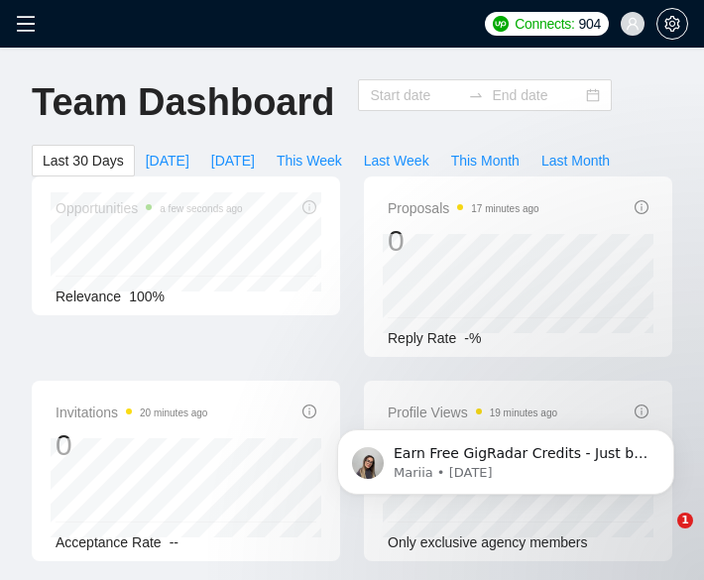 The image size is (704, 580). I want to click on button: This Week, so click(309, 161).